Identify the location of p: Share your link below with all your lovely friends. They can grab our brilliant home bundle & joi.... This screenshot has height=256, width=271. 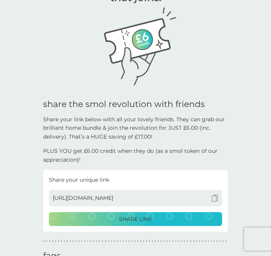
(136, 128).